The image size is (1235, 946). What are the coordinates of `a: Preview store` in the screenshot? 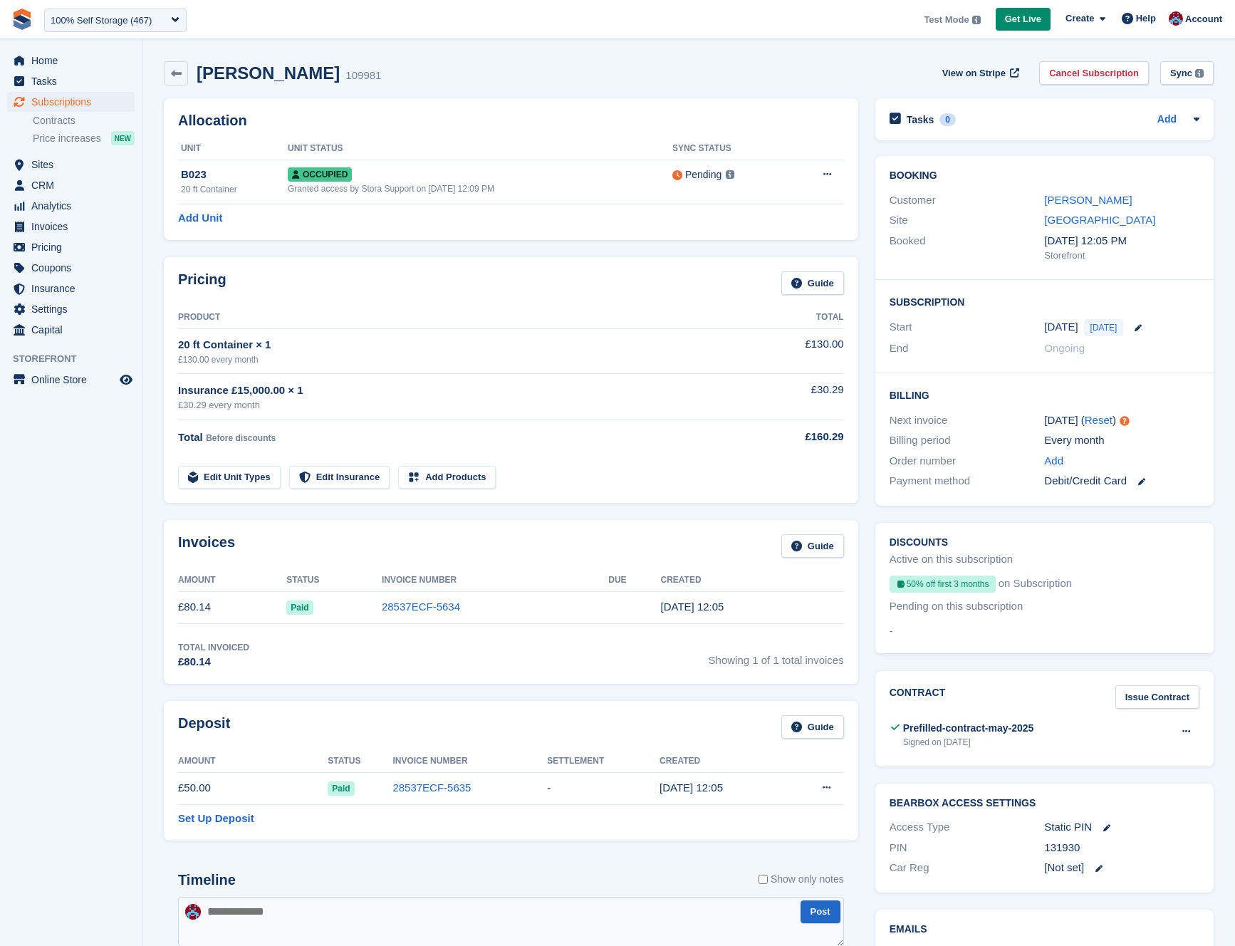 It's located at (126, 380).